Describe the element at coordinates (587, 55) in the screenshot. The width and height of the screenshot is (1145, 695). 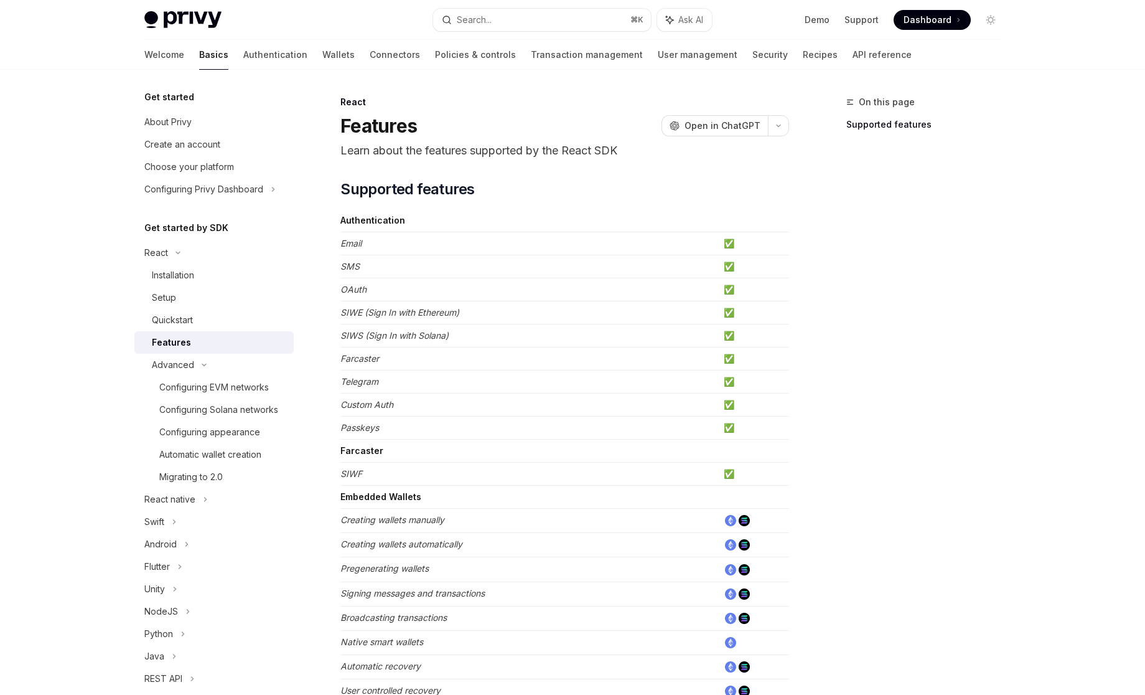
I see `a: Transaction management` at that location.